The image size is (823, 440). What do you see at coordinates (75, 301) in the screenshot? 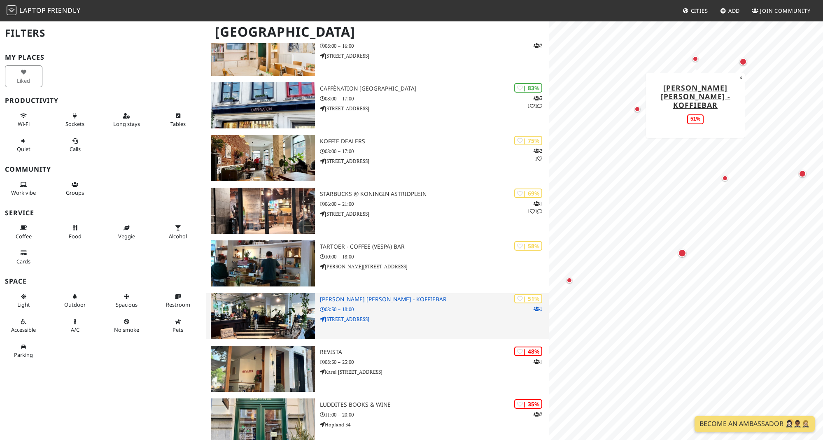
I see `button: Outdoor` at bounding box center [75, 301].